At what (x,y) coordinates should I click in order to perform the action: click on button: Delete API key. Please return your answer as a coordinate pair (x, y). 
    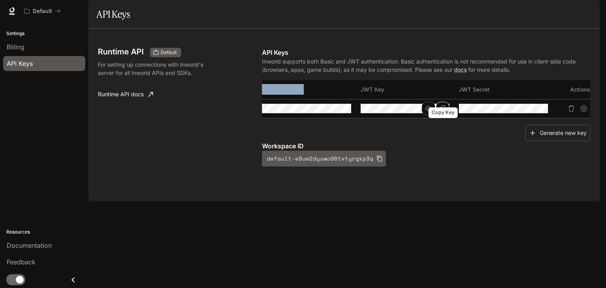
    Looking at the image, I should click on (571, 109).